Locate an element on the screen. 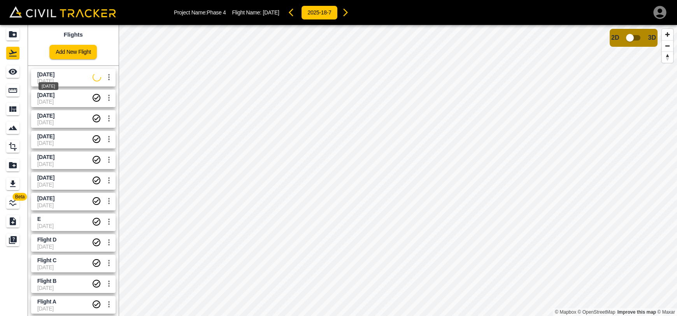  button: Zoom out is located at coordinates (668, 46).